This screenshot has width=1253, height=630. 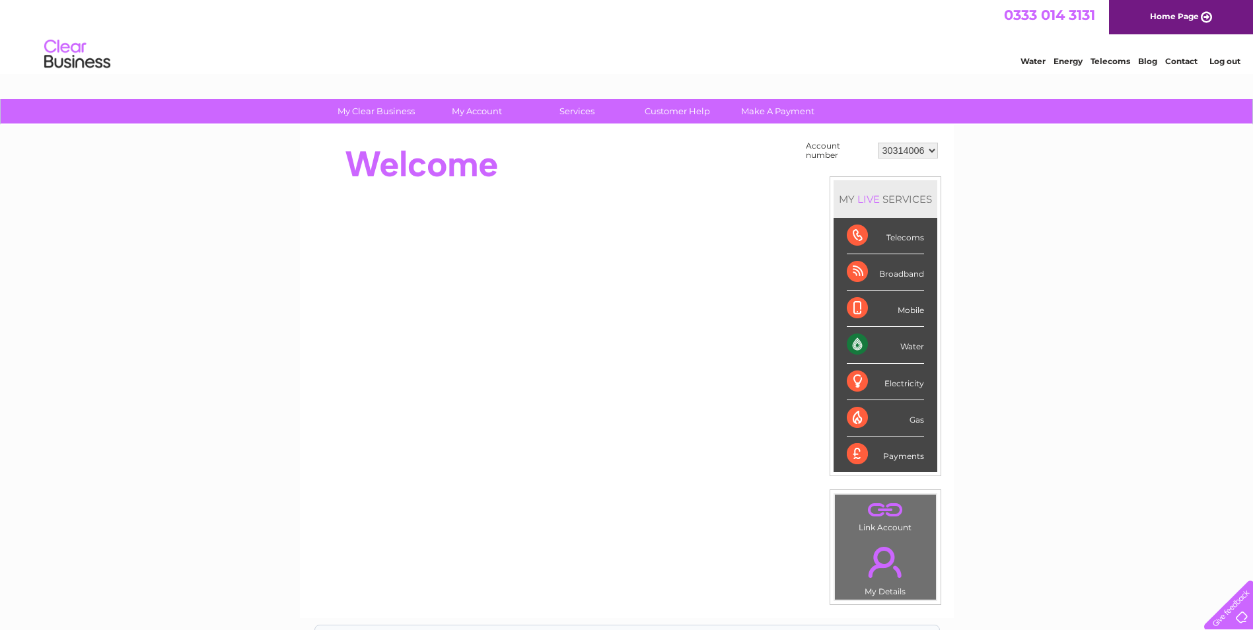 I want to click on div: MY SERVICES, so click(x=885, y=199).